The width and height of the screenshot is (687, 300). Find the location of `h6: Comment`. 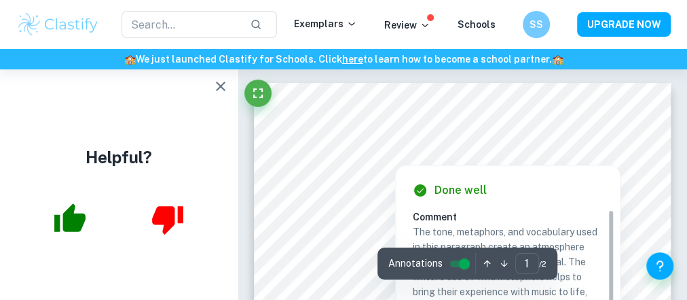

h6: Comment is located at coordinates (508, 217).